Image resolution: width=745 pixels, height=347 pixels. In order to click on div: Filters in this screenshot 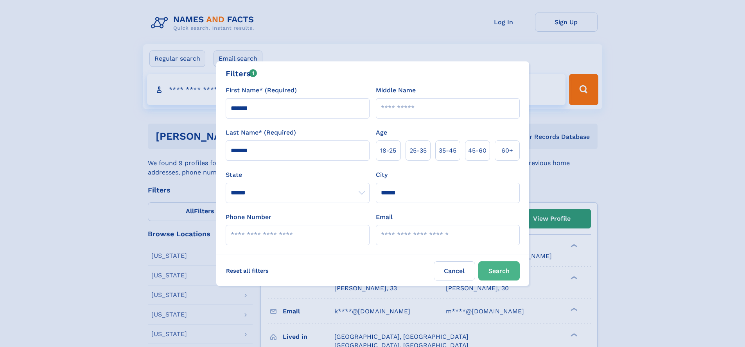, I will do `click(241, 73)`.